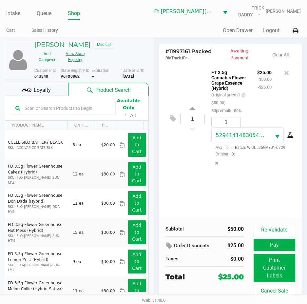  Describe the element at coordinates (188, 51) in the screenshot. I see `span: 11997161 Packed` at that location.